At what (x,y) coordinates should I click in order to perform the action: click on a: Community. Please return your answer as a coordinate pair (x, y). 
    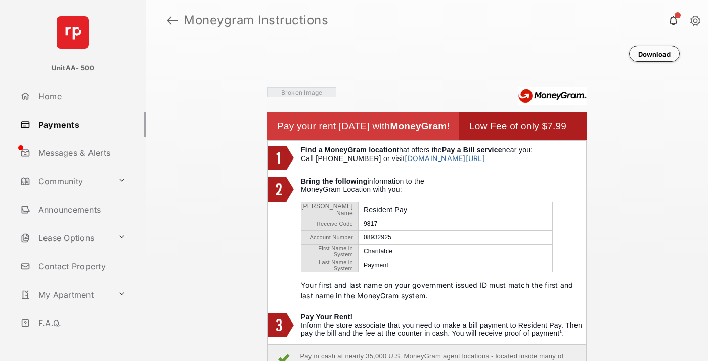
    Looking at the image, I should click on (65, 181).